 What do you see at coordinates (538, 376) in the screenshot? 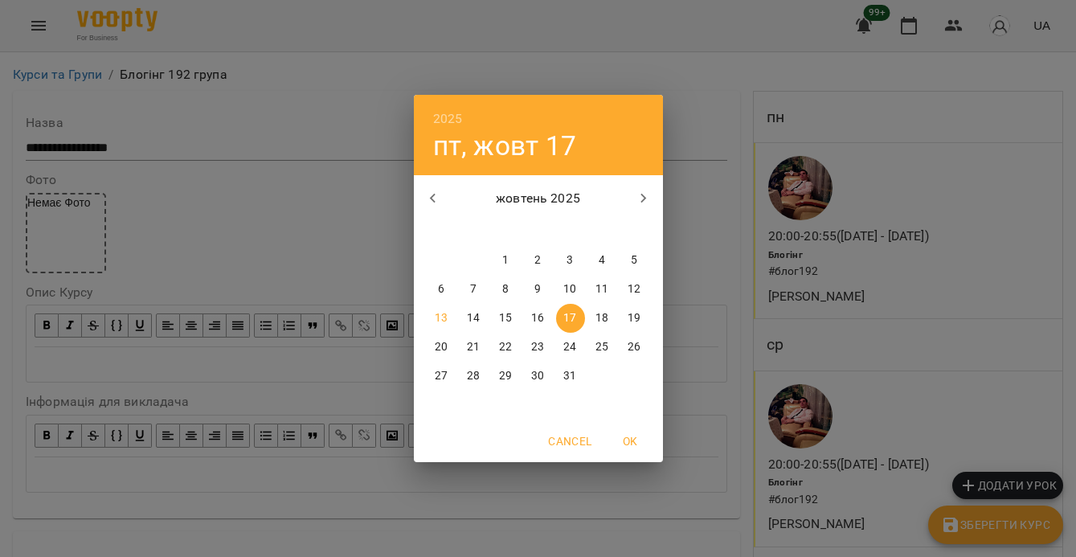
I see `button: 30` at bounding box center [538, 376].